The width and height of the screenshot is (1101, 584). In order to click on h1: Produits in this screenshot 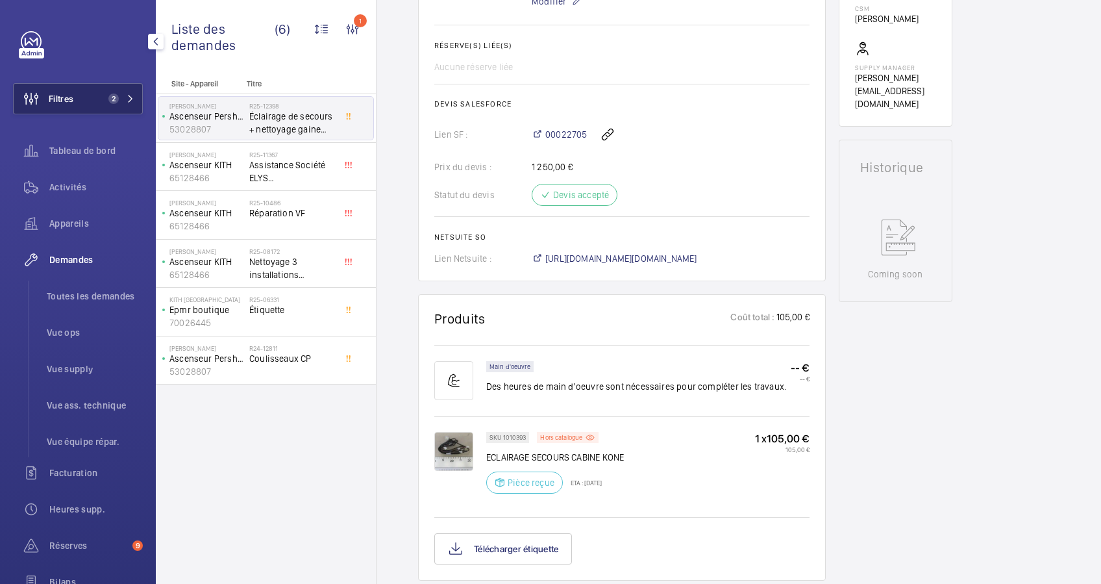, I will do `click(460, 318)`.